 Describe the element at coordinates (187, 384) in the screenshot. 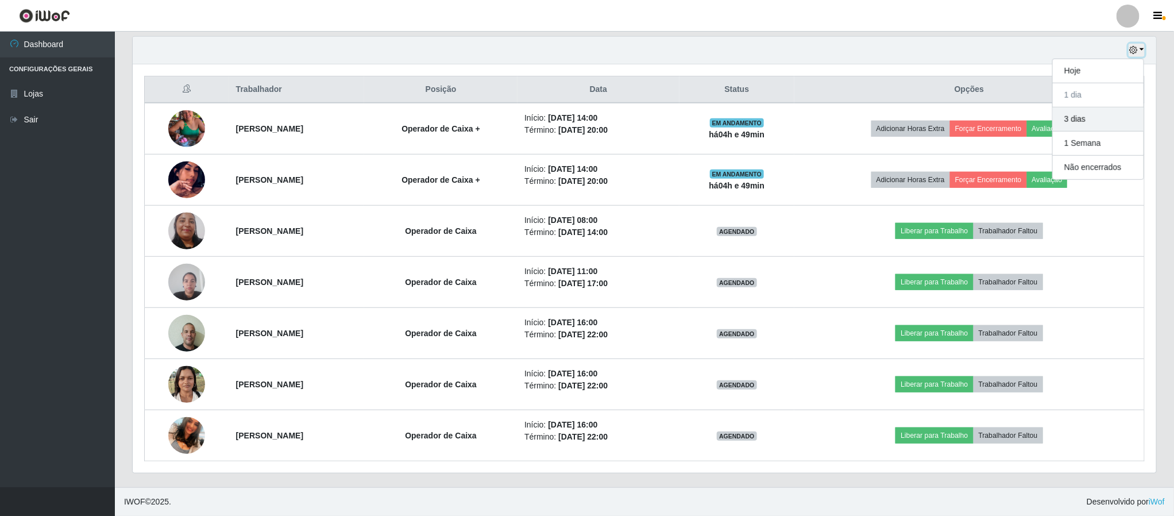

I see `img: 1720809249319.jpeg` at that location.